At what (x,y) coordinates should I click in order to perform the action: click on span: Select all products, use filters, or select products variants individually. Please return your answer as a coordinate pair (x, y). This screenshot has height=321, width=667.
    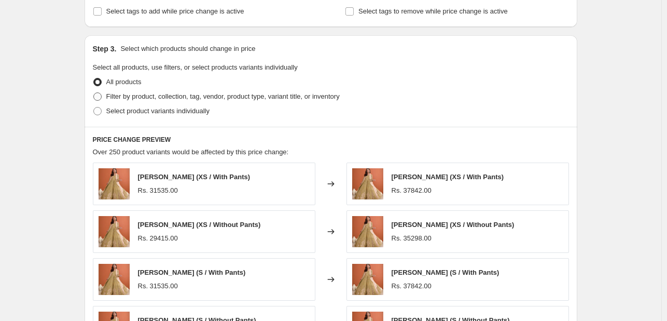
    Looking at the image, I should click on (195, 67).